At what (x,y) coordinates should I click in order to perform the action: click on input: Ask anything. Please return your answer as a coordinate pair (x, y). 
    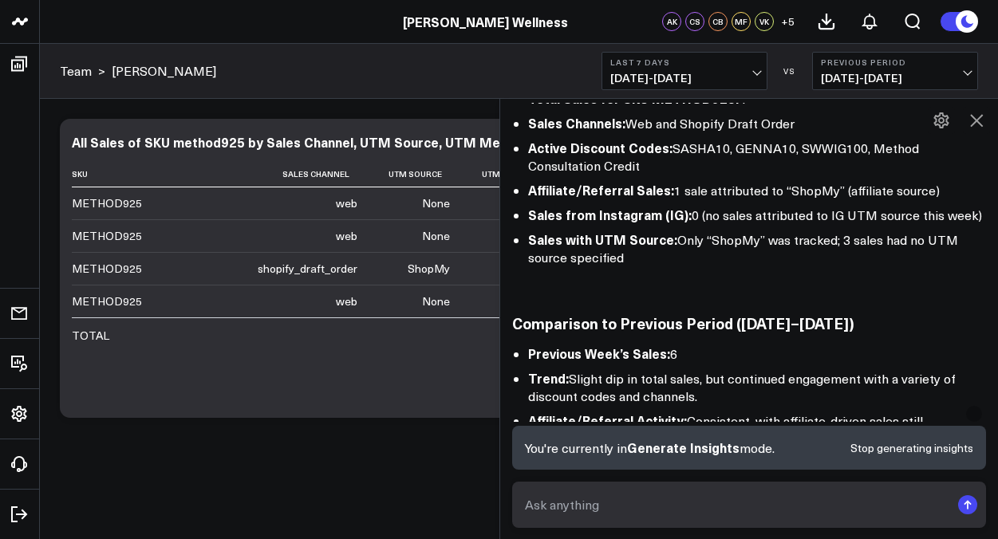
    Looking at the image, I should click on (735, 505).